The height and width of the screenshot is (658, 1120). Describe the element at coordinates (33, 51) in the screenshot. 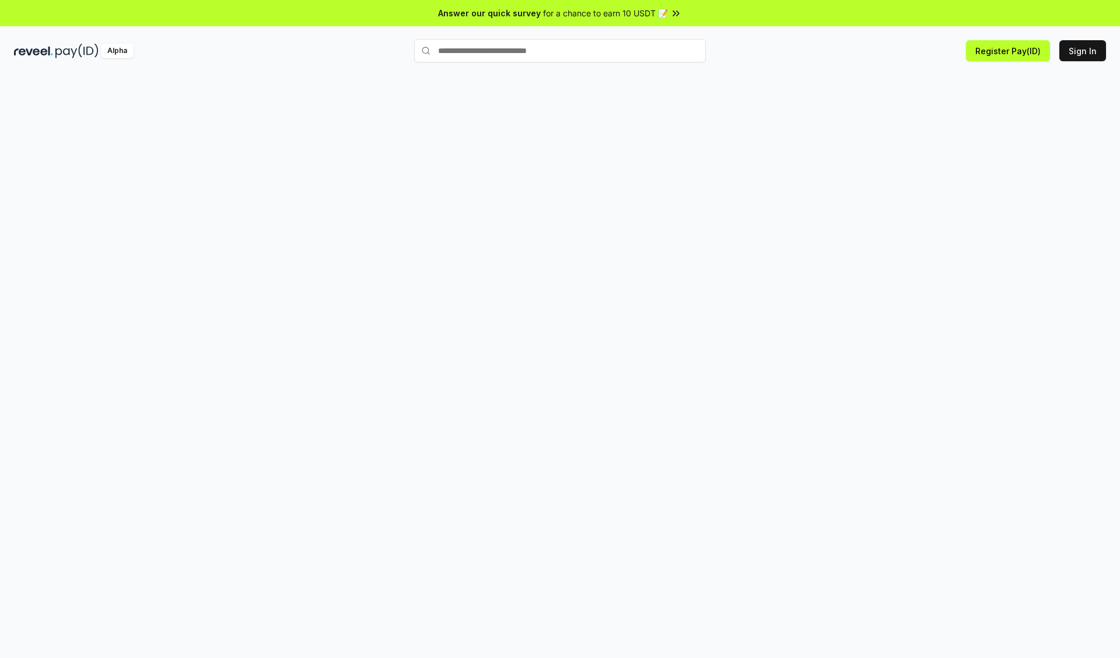

I see `img: reveel_dark` at that location.